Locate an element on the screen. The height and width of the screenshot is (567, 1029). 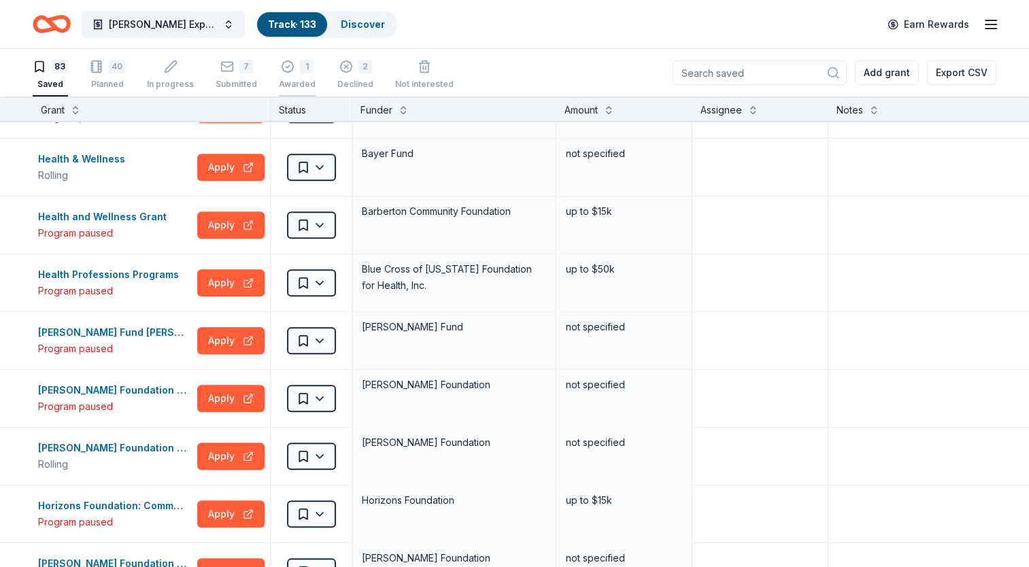
button: Health & WellnessRolling is located at coordinates (115, 167).